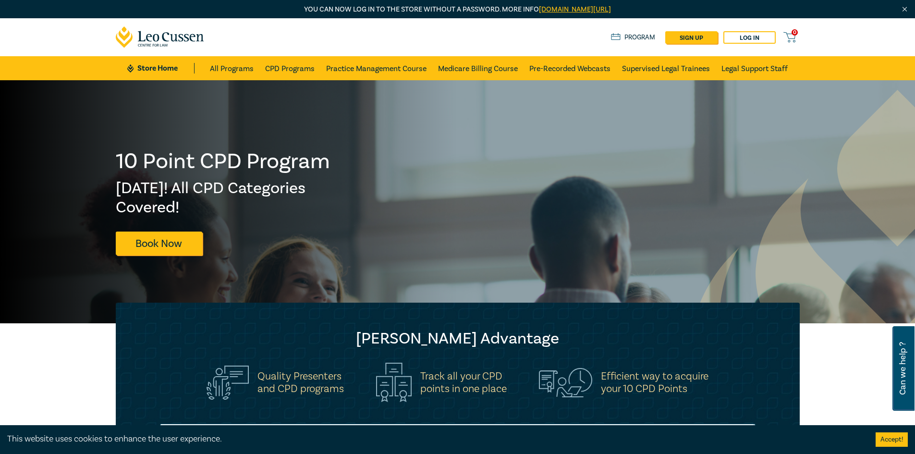 The image size is (915, 454). I want to click on button: Accept cookies, so click(891, 439).